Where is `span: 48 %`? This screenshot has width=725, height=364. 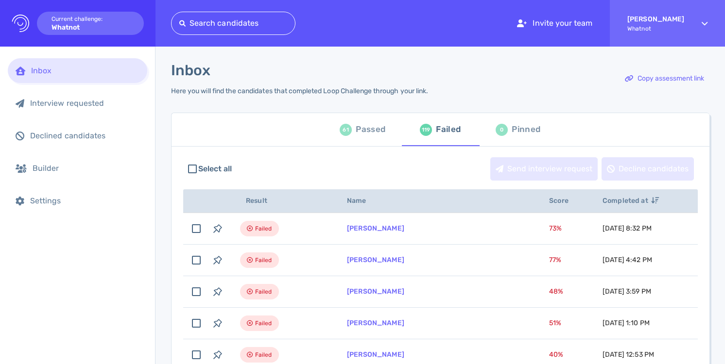 span: 48 % is located at coordinates (556, 291).